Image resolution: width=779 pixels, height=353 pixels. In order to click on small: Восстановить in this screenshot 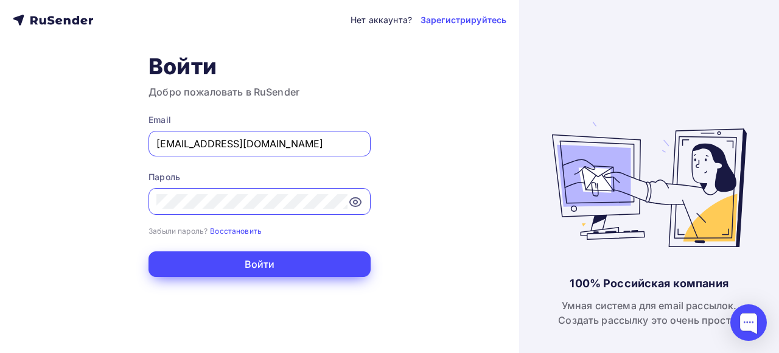, I will do `click(236, 231)`.